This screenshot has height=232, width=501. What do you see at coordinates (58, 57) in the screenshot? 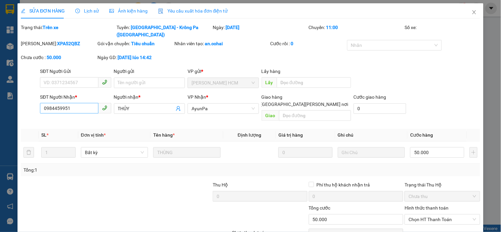
I see `div: Chưa cước :` at bounding box center [58, 57].